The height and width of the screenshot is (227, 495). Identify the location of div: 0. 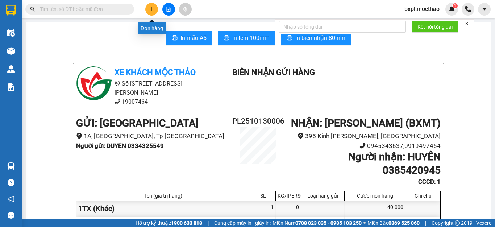
(288, 208).